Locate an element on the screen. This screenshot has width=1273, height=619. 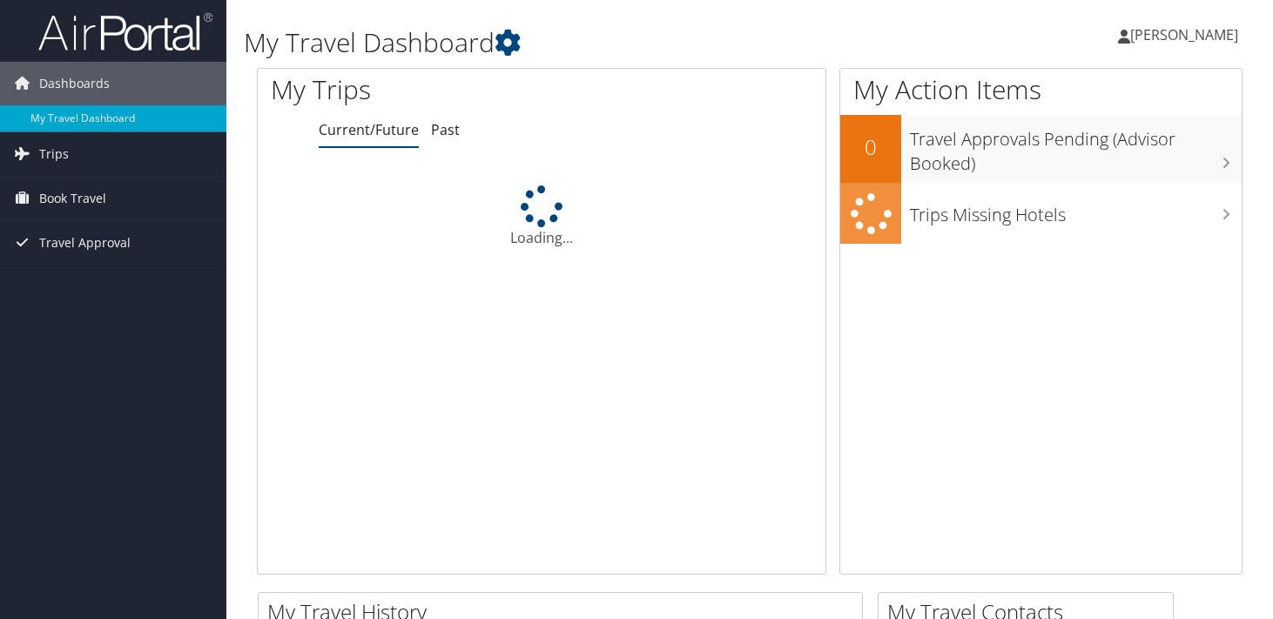
a: 0Travel Approvals Pending (Advisor Booked) is located at coordinates (1041, 148).